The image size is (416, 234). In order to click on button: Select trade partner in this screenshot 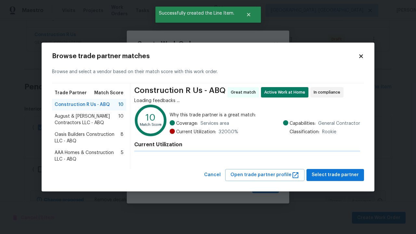, I will do `click(335, 175)`.